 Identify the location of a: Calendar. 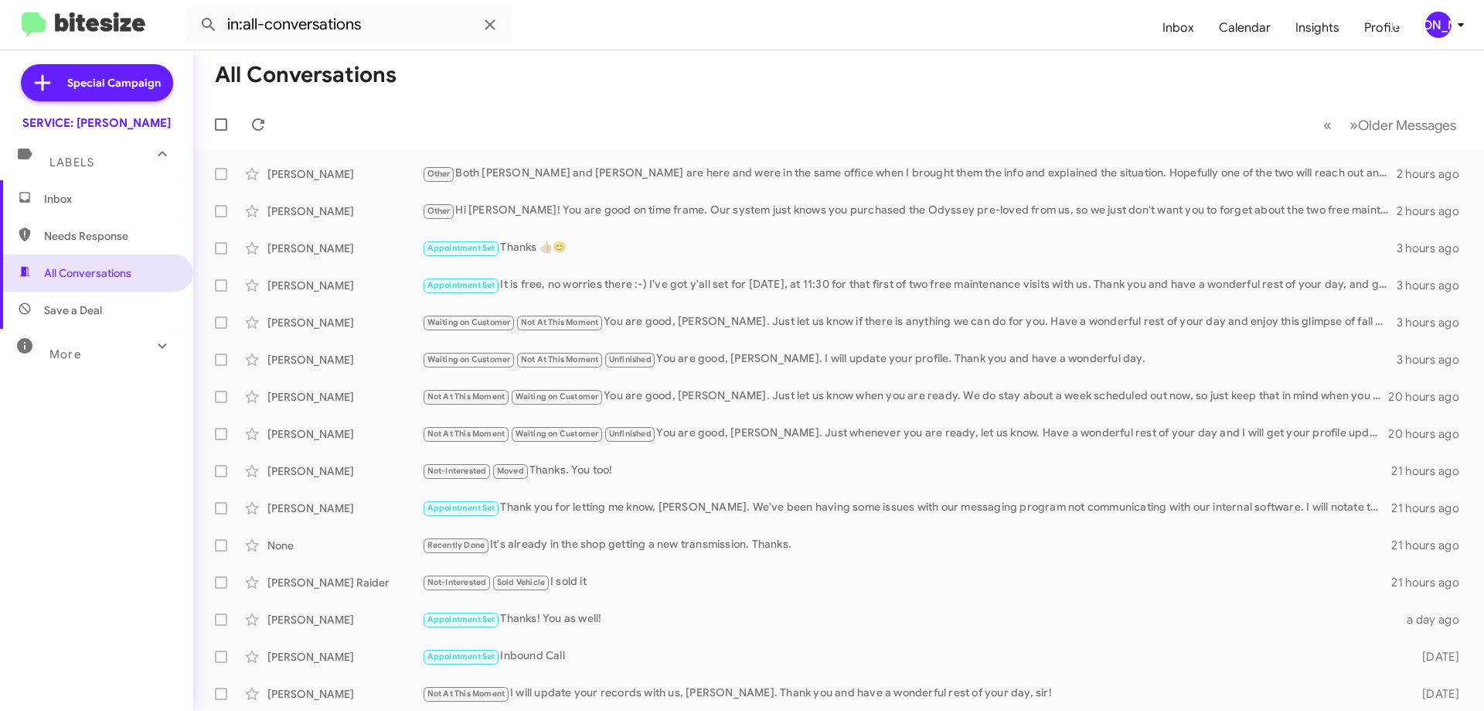
(1245, 28).